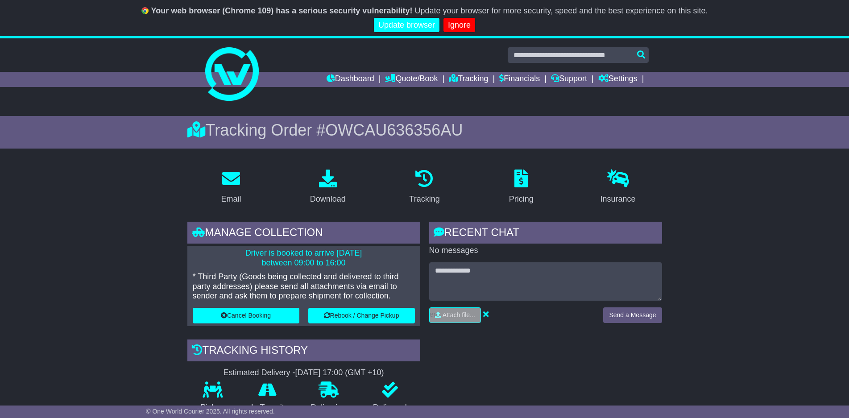 The width and height of the screenshot is (849, 418). Describe the element at coordinates (361, 315) in the screenshot. I see `button: Rebook / Change Pickup` at that location.